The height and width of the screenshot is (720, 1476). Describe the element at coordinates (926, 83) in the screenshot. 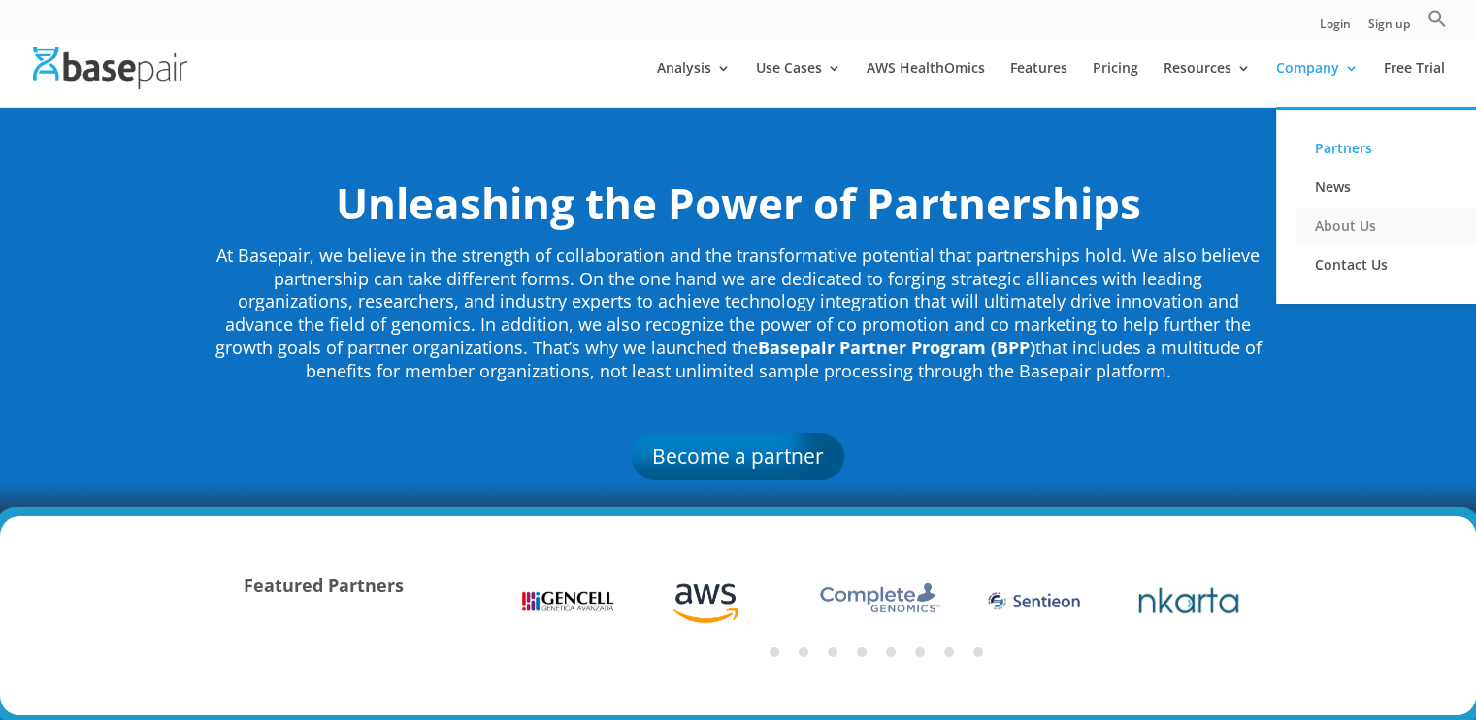

I see `a: AWS HealthOmics` at that location.